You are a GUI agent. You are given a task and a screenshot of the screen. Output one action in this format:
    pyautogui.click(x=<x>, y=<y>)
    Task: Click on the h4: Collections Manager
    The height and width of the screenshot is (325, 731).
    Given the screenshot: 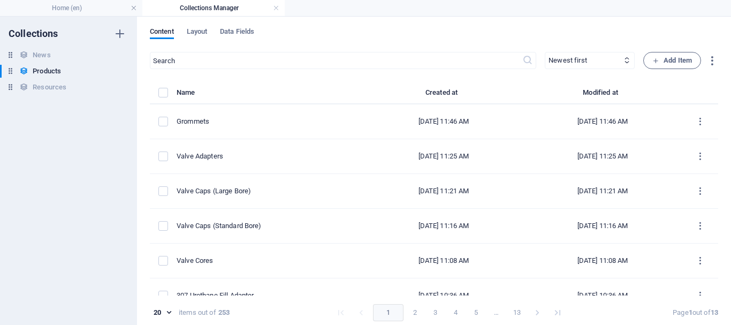 What is the action you would take?
    pyautogui.click(x=213, y=8)
    